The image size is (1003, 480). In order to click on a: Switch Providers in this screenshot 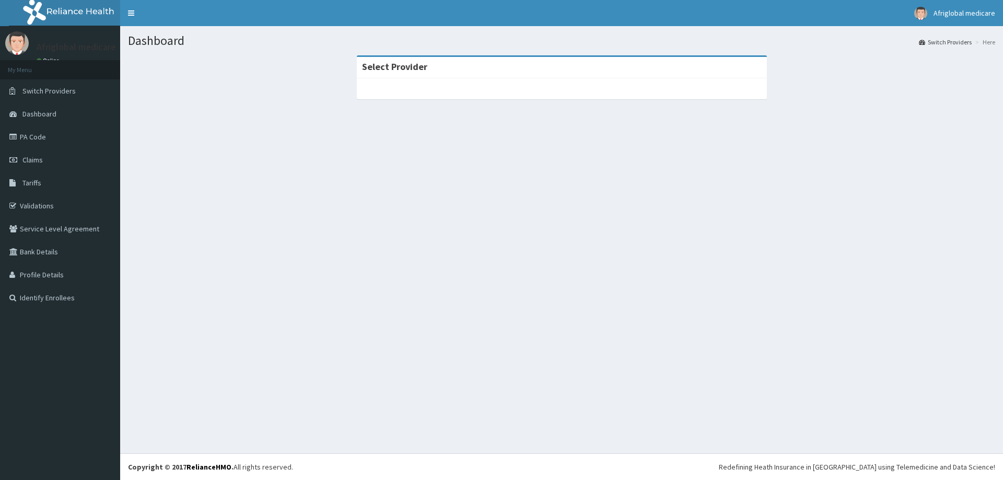, I will do `click(945, 42)`.